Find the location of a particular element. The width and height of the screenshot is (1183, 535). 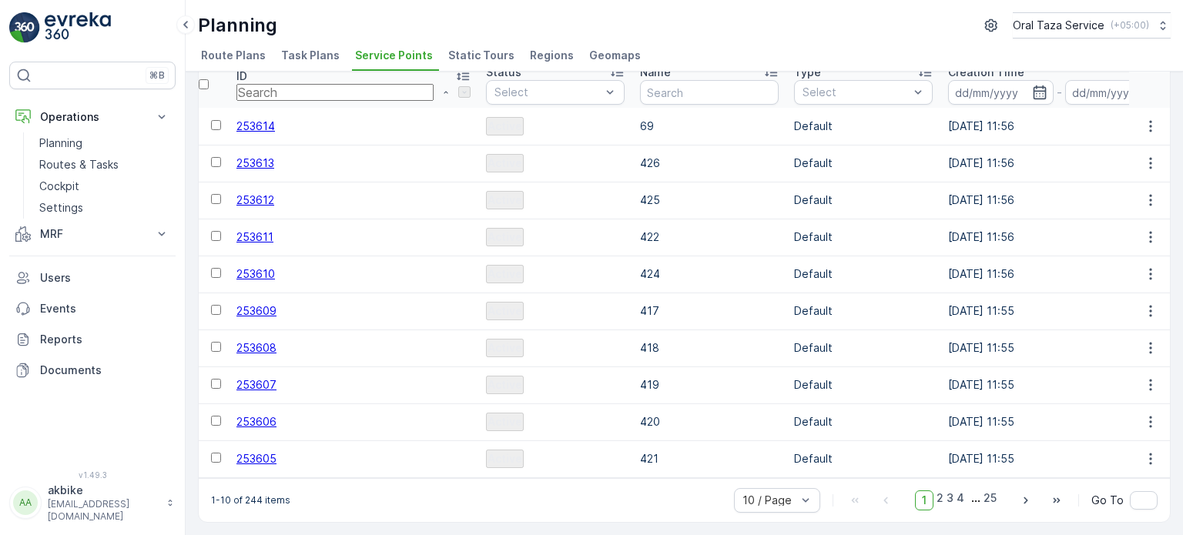

p: MRF is located at coordinates (92, 234).